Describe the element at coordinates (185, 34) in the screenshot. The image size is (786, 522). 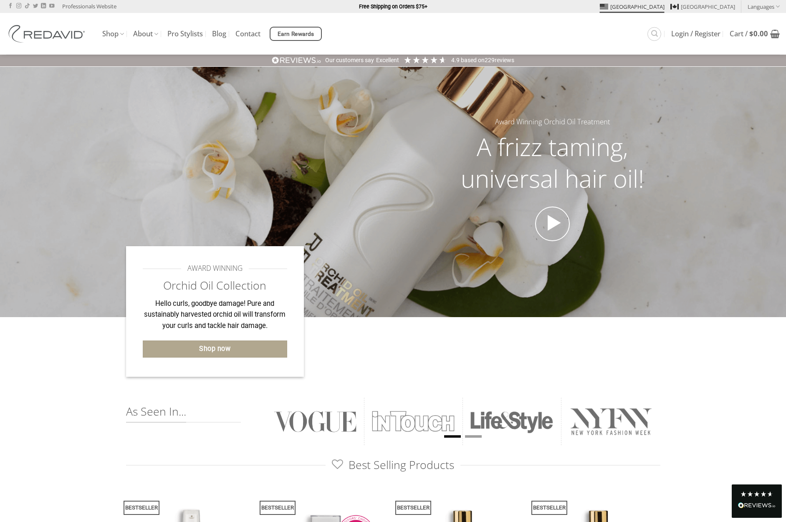
I see `a: Pro Stylists` at that location.